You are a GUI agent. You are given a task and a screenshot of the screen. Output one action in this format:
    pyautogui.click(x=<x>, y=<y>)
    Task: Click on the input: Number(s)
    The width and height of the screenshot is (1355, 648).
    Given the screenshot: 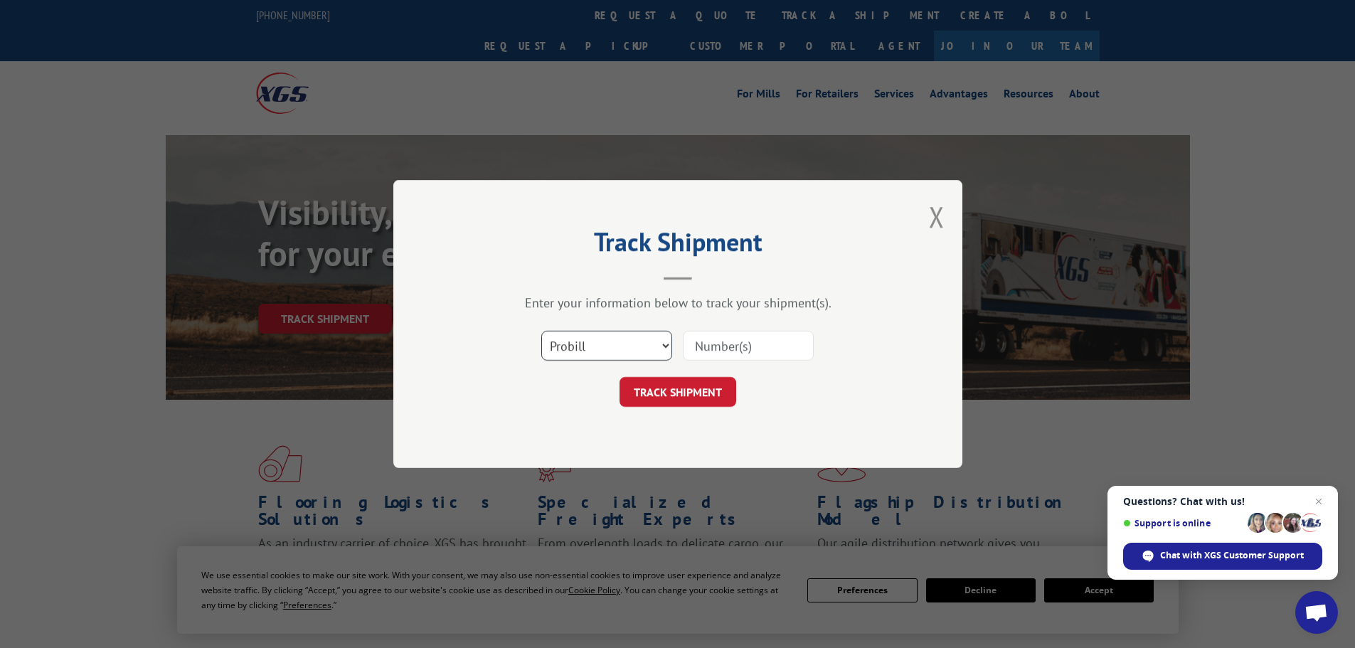 What is the action you would take?
    pyautogui.click(x=748, y=346)
    